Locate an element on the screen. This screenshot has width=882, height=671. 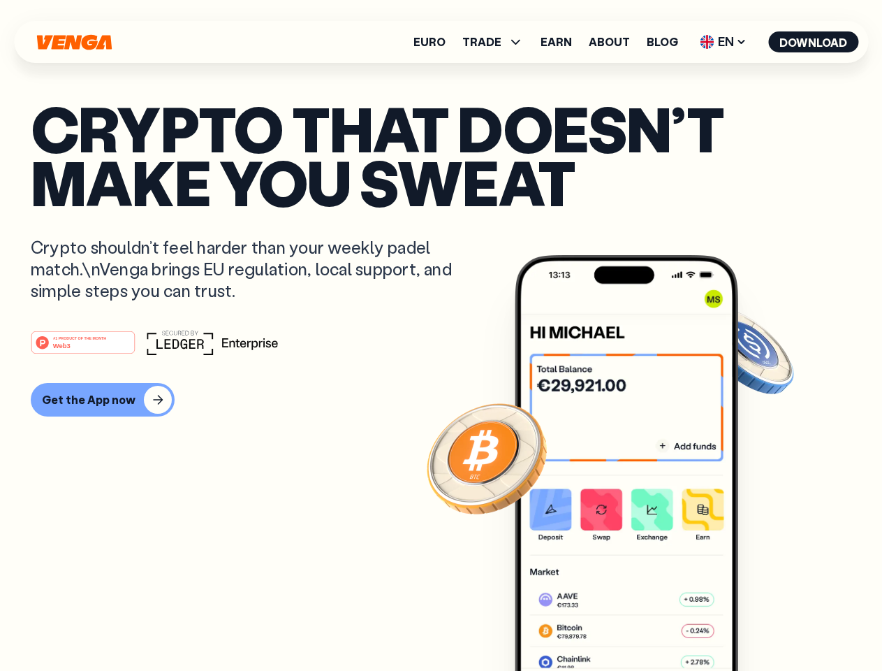
p: Crypto that doesn’t make you sweat is located at coordinates (441, 154).